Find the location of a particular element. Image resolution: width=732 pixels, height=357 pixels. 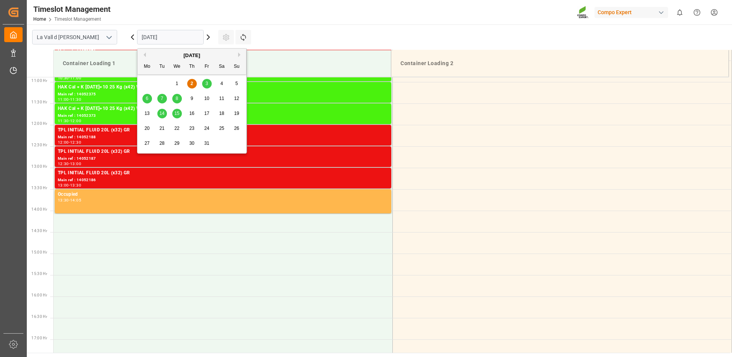

div: Choose Wednesday, October 15th, 2025 is located at coordinates (177, 113).